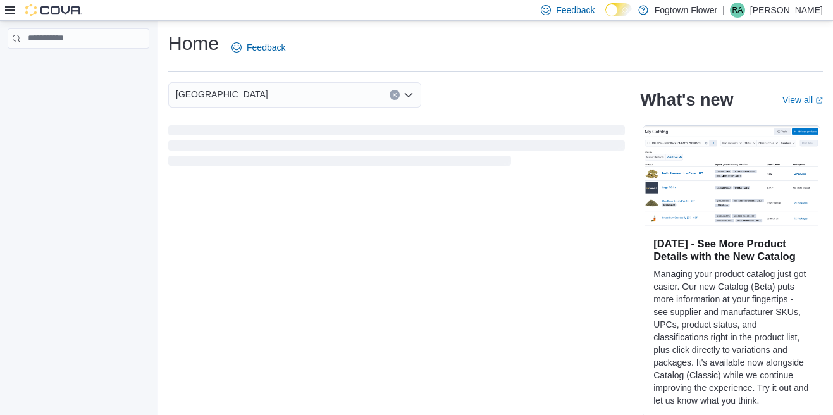 The height and width of the screenshot is (415, 833). What do you see at coordinates (819, 101) in the screenshot?
I see `svg: External link` at bounding box center [819, 101].